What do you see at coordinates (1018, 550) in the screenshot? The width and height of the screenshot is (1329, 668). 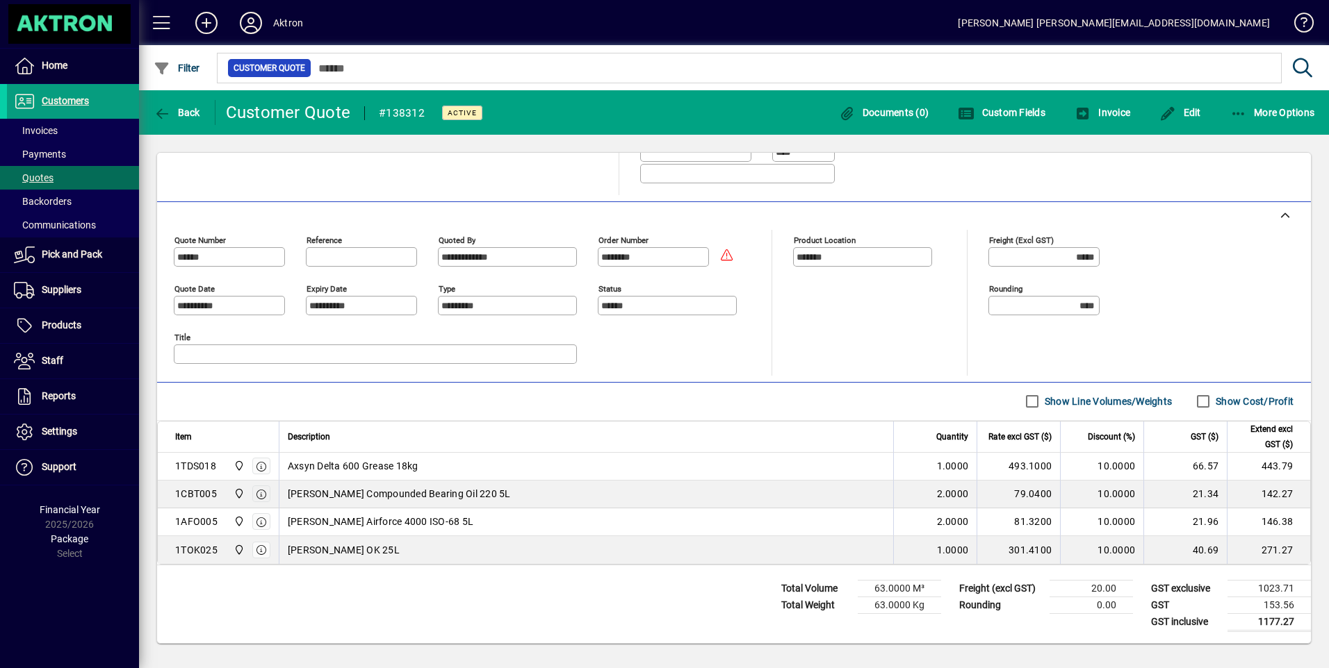 I see `div: 301.4100` at bounding box center [1018, 550].